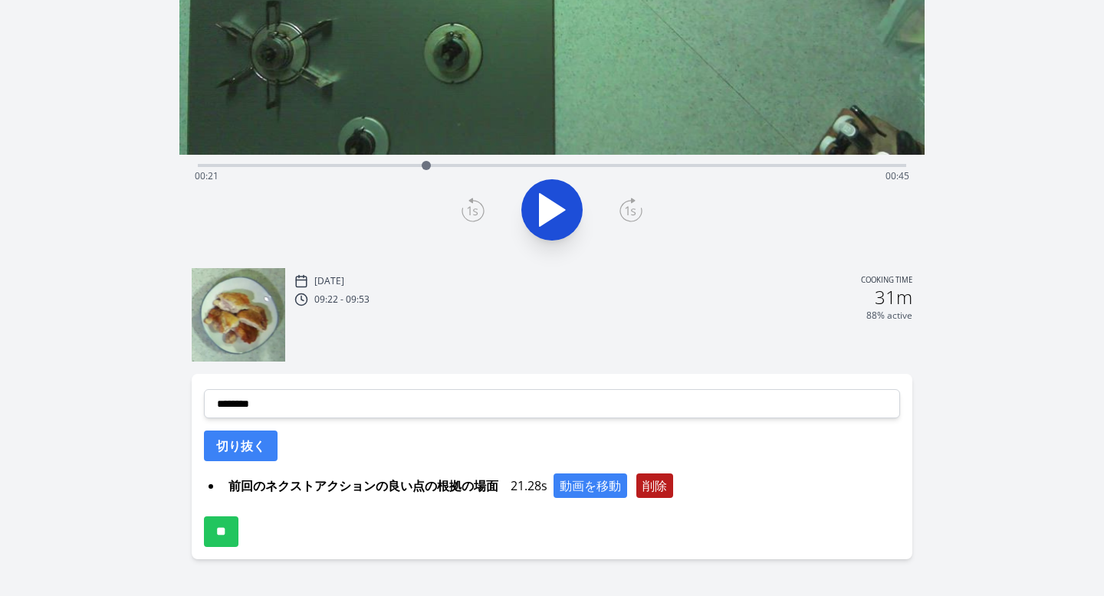 The height and width of the screenshot is (596, 1104). I want to click on span: 前回のネクストアクションの良い点の根拠の場面, so click(363, 486).